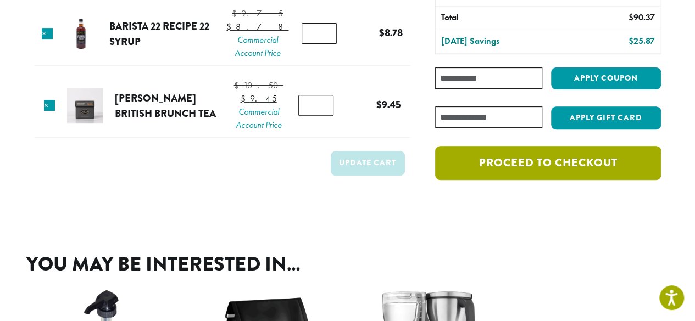 The image size is (695, 321). Describe the element at coordinates (606, 79) in the screenshot. I see `button: Apply coupon` at that location.